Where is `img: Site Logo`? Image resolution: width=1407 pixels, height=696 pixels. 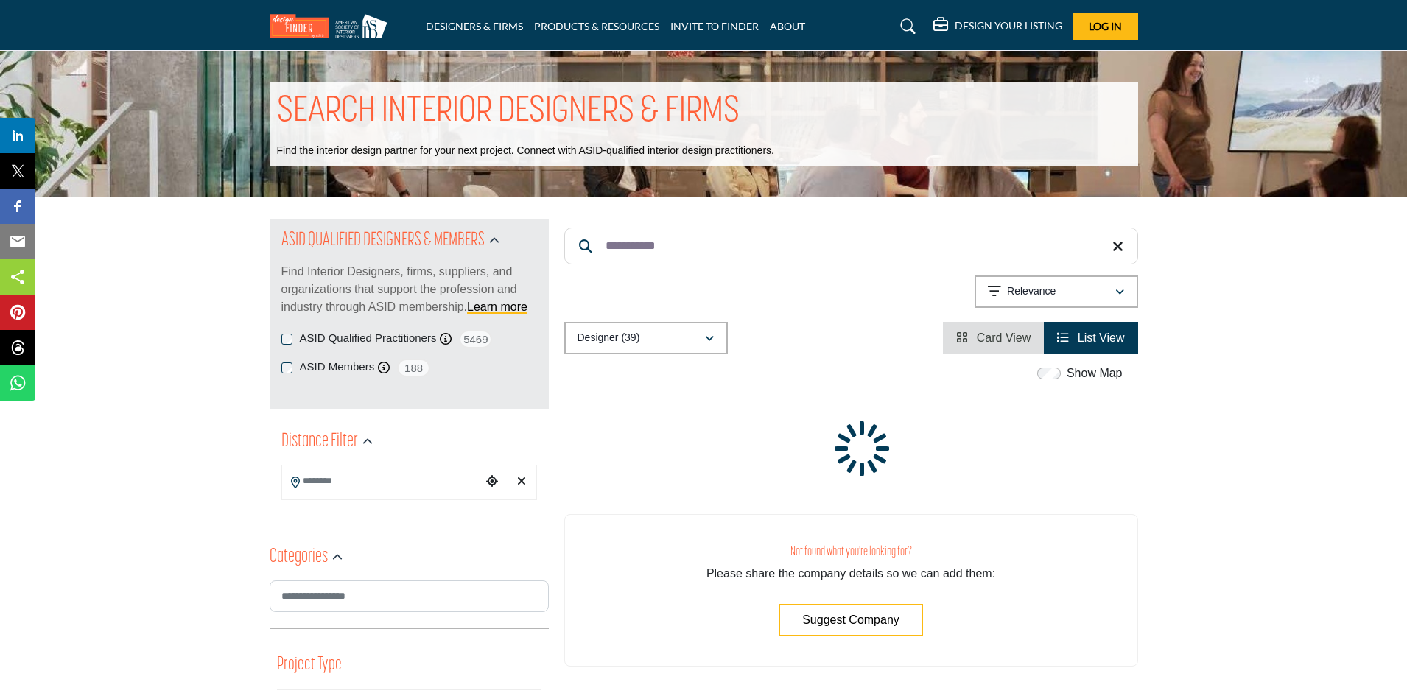
img: Site Logo is located at coordinates (332, 26).